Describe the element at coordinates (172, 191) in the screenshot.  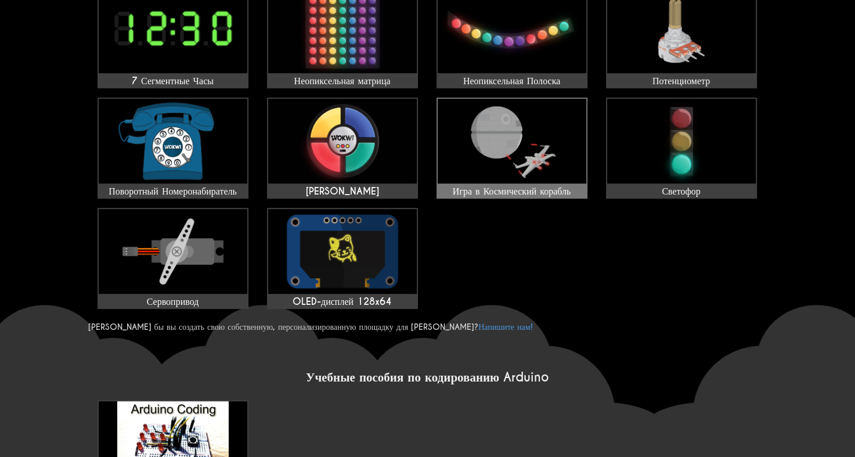
I see `ya-tr-span: Поворотный Номеронабиратель` at that location.